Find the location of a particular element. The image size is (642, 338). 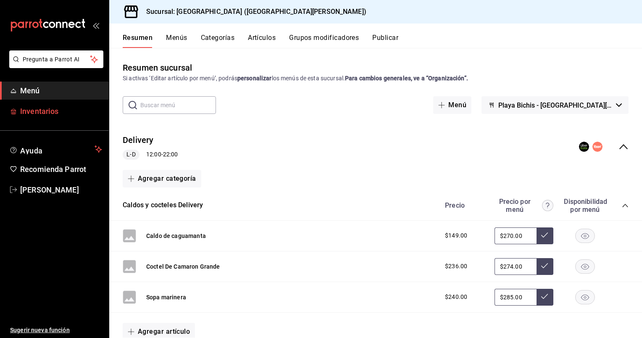

div: Precio is located at coordinates (464, 205).